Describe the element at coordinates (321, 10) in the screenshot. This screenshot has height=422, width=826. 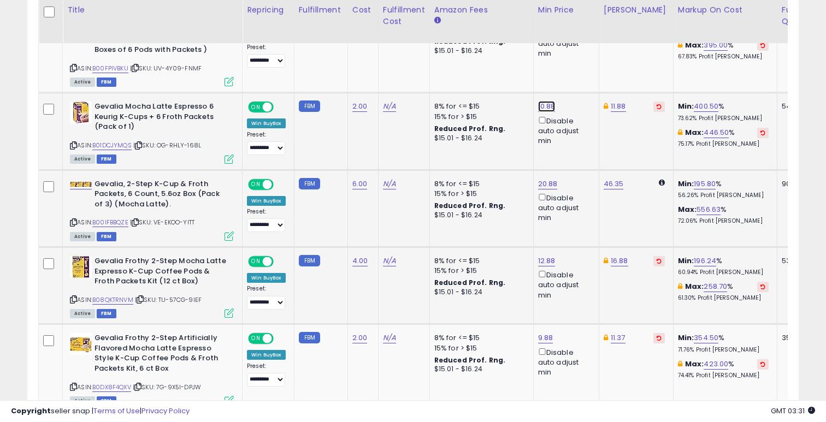
I see `div: Fulfillment` at that location.